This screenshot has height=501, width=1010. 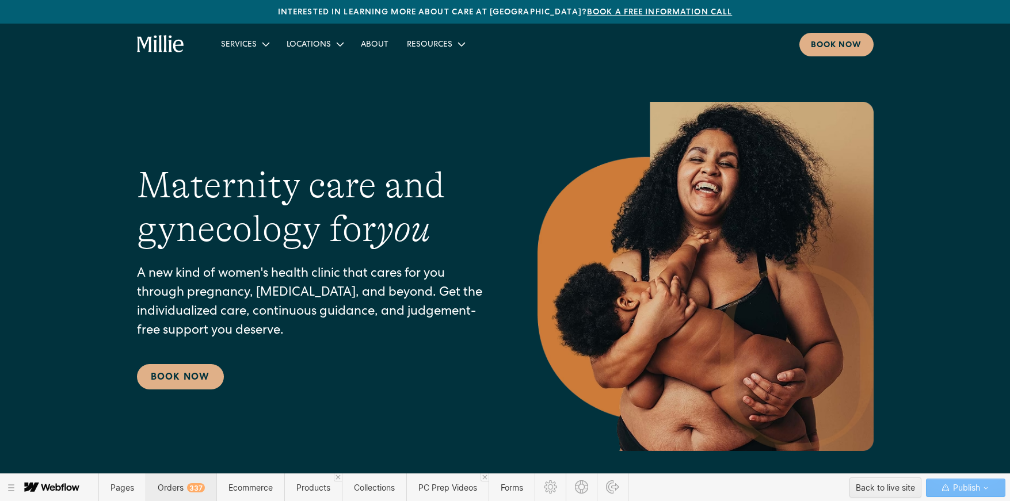 What do you see at coordinates (885, 488) in the screenshot?
I see `div: Back to live site` at bounding box center [885, 488].